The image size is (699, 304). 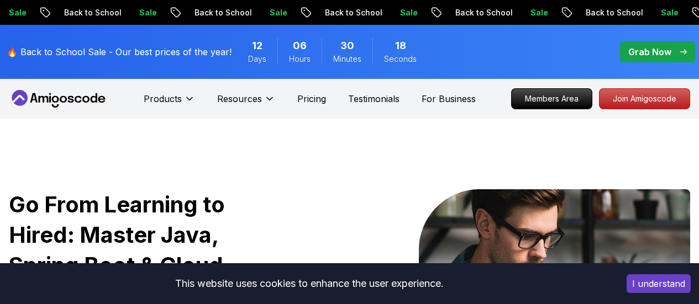 What do you see at coordinates (257, 46) in the screenshot?
I see `span: 12 Days` at bounding box center [257, 46].